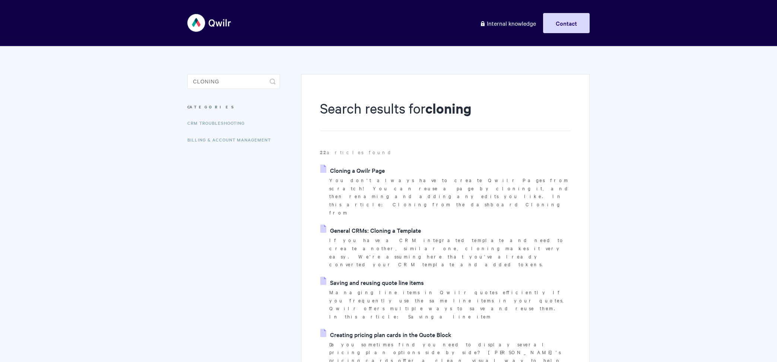  Describe the element at coordinates (371, 230) in the screenshot. I see `a: General CRMs: Cloning a Template` at that location.